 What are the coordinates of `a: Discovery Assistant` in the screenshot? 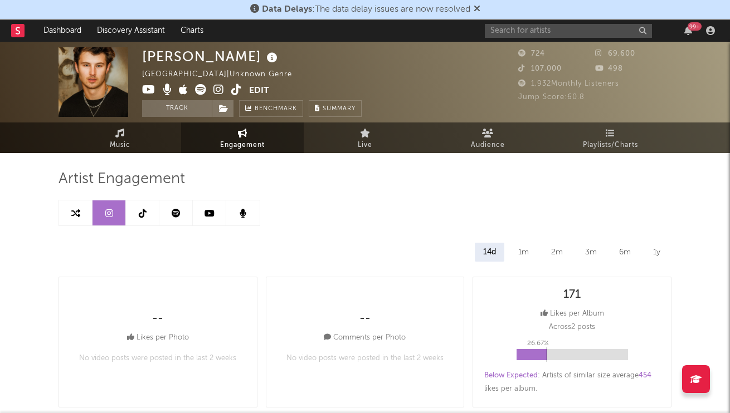 It's located at (131, 31).